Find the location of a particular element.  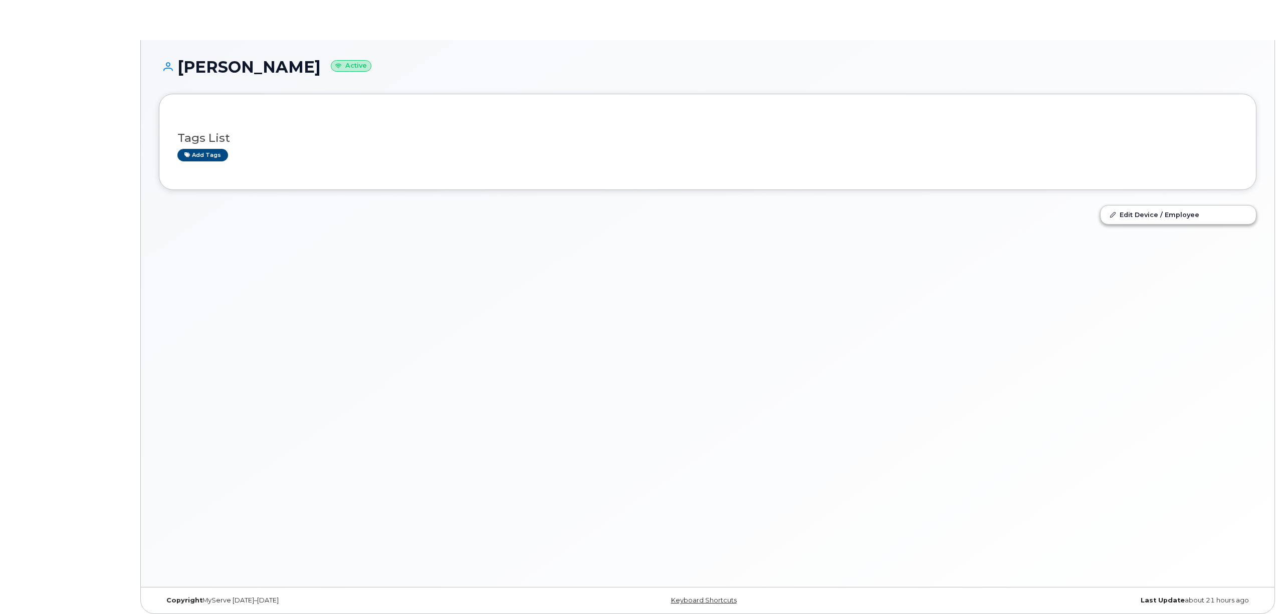

a: Edit Device / Employee is located at coordinates (1178, 214).